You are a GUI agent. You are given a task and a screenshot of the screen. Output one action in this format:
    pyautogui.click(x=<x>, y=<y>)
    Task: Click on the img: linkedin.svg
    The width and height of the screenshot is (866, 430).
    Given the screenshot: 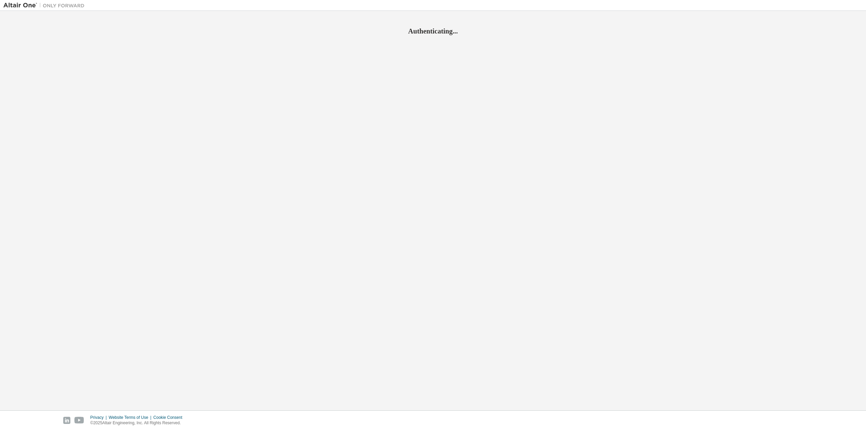 What is the action you would take?
    pyautogui.click(x=67, y=420)
    